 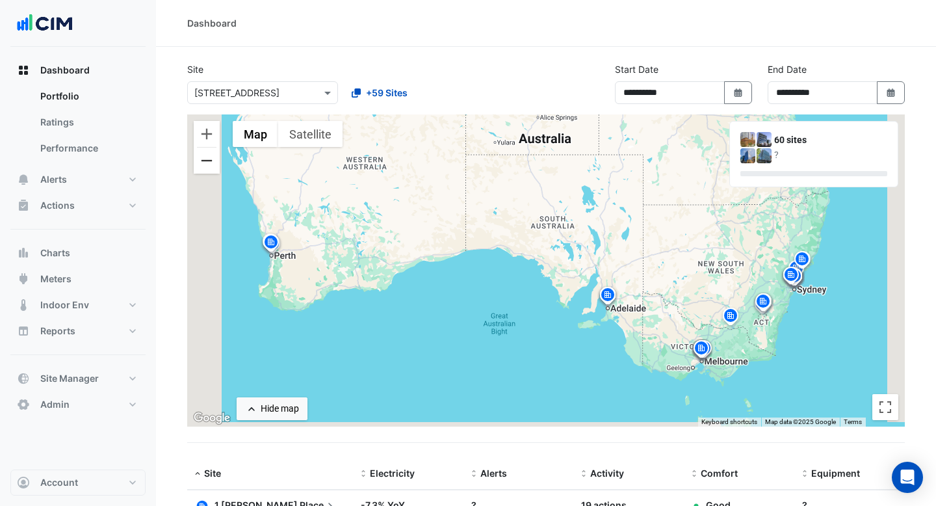 What do you see at coordinates (23, 70) in the screenshot?
I see `app-icon: Dashboard` at bounding box center [23, 70].